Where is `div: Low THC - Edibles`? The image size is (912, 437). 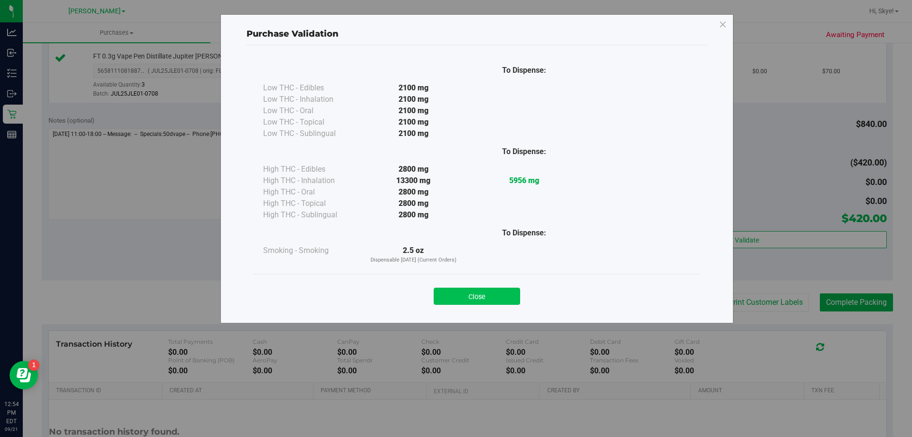
div: Low THC - Edibles is located at coordinates (311, 88).